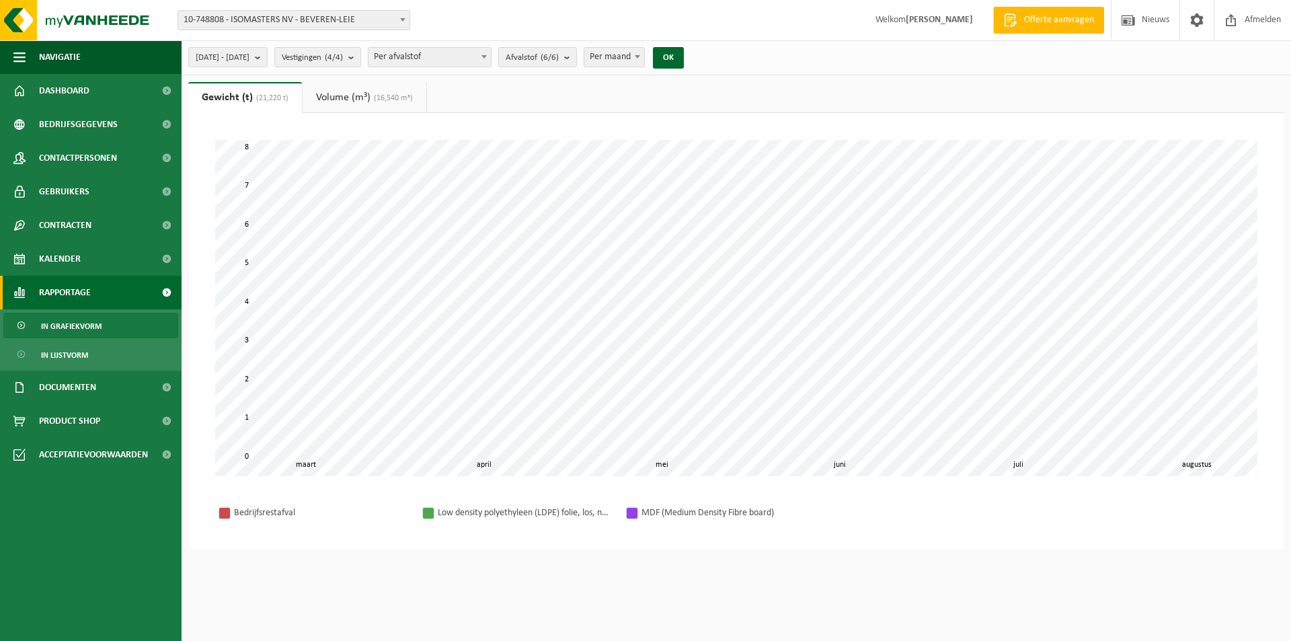  What do you see at coordinates (669, 58) in the screenshot?
I see `button: OK` at bounding box center [669, 58].